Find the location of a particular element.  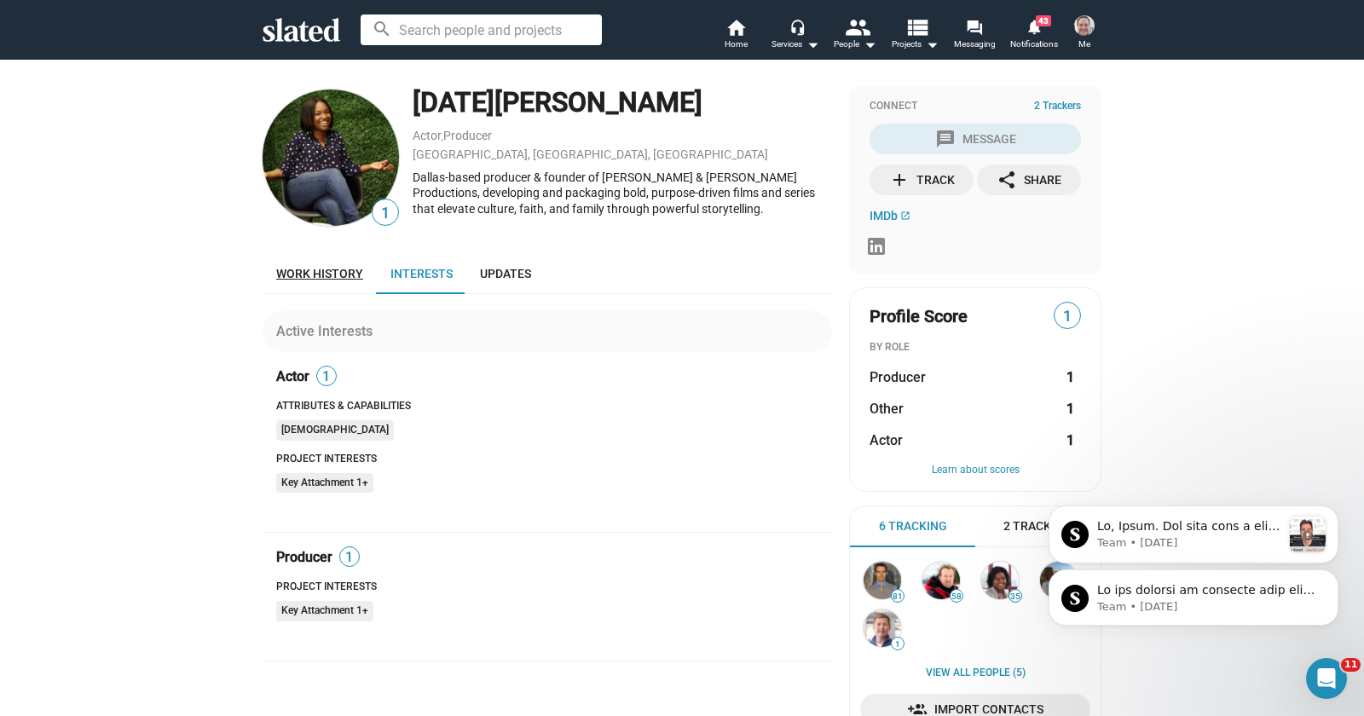

button: Track is located at coordinates (921, 180).